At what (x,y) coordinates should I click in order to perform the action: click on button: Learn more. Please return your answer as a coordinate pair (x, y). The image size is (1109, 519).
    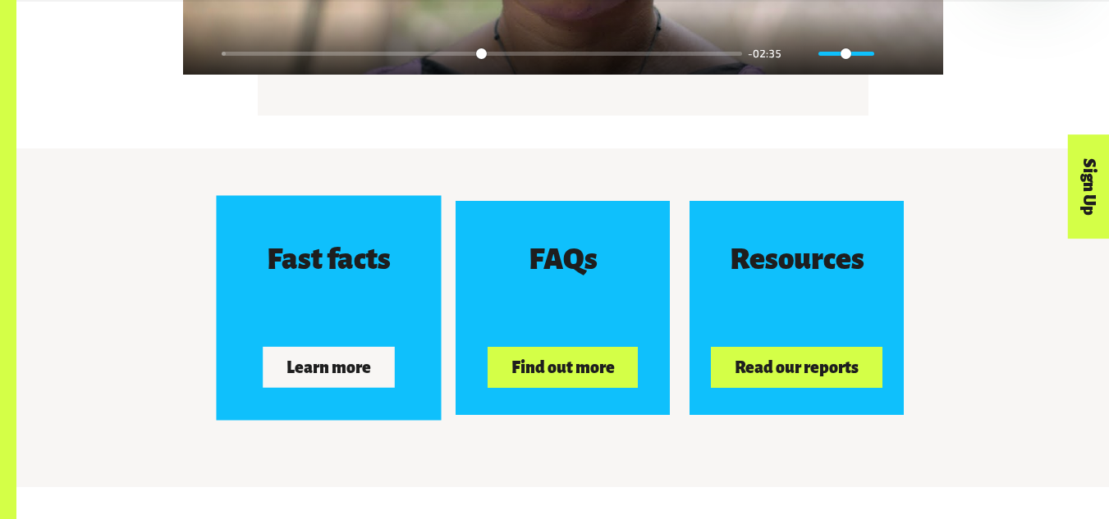
    Looking at the image, I should click on (329, 368).